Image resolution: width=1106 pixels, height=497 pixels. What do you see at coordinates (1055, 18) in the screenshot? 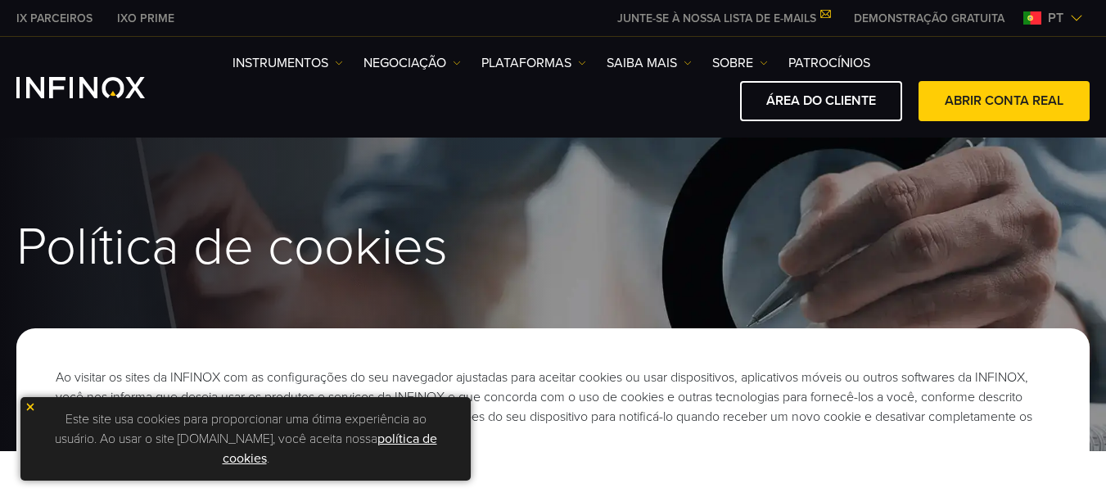
I see `span: pt` at bounding box center [1055, 18].